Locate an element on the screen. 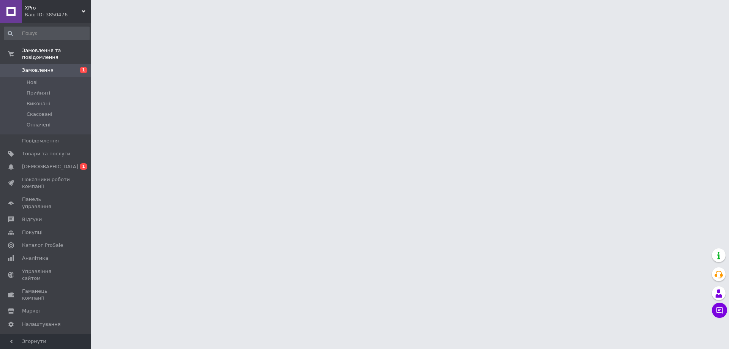  span: Панель управління is located at coordinates (46, 203).